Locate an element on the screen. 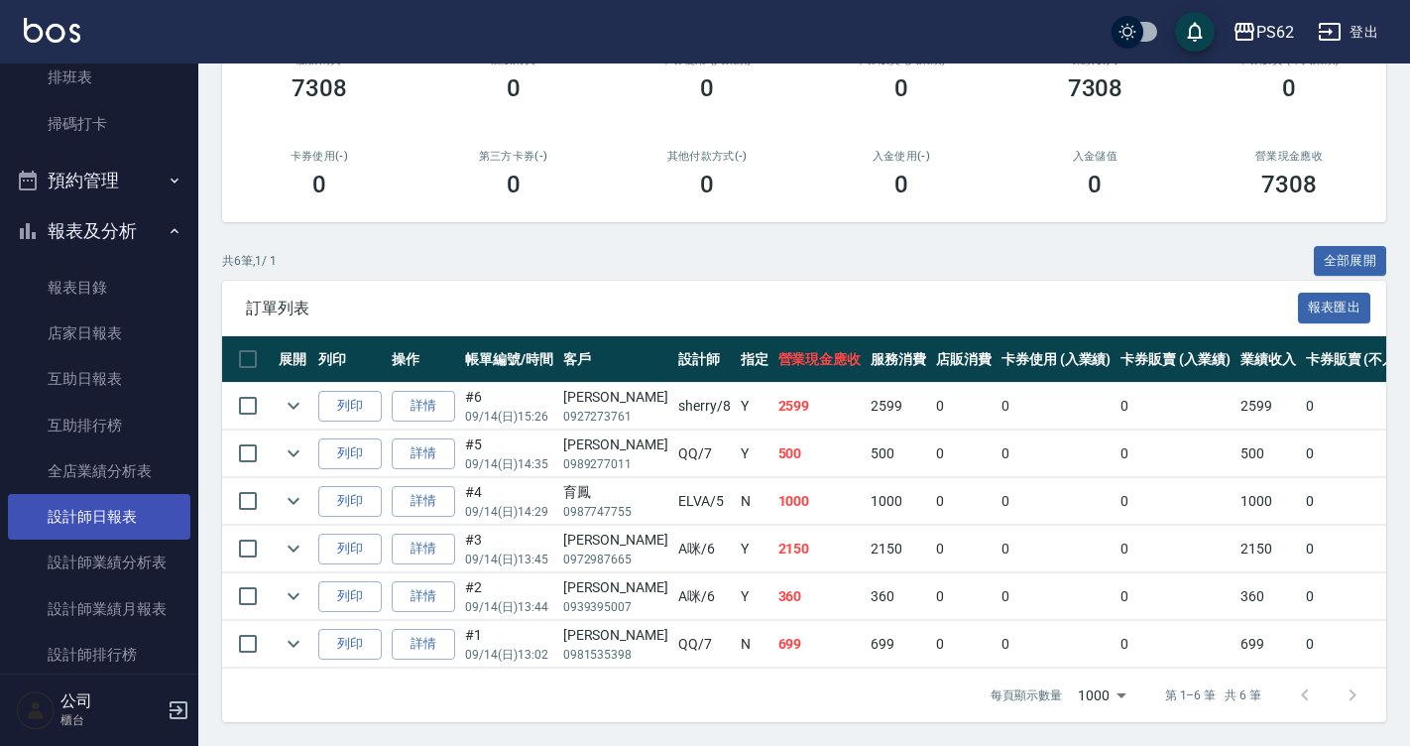 The image size is (1410, 746). th: 卡券販賣 (入業績) is located at coordinates (1175, 359).